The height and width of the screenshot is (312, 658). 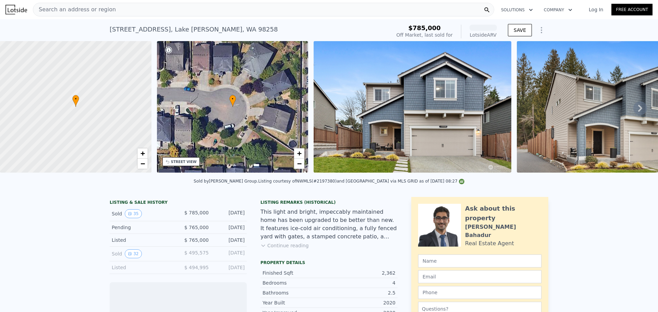 What do you see at coordinates (178, 203) in the screenshot?
I see `div: LISTING & SALE HISTORY` at bounding box center [178, 203].